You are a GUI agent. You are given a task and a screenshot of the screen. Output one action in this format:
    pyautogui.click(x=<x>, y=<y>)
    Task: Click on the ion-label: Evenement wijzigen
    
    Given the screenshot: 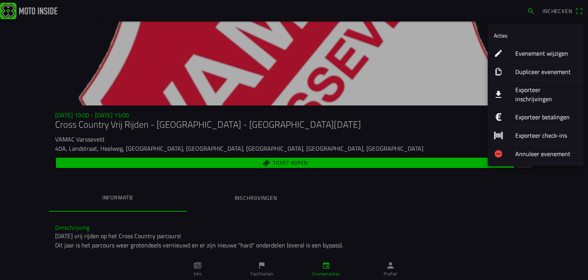 What is the action you would take?
    pyautogui.click(x=546, y=53)
    